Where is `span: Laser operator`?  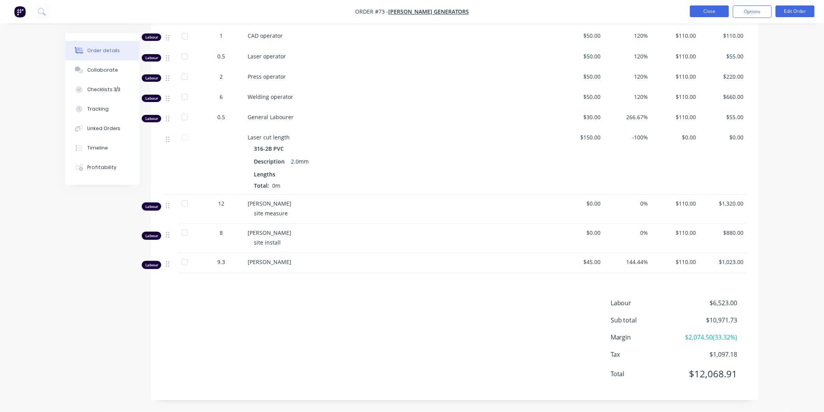 span: Laser operator is located at coordinates (267, 56).